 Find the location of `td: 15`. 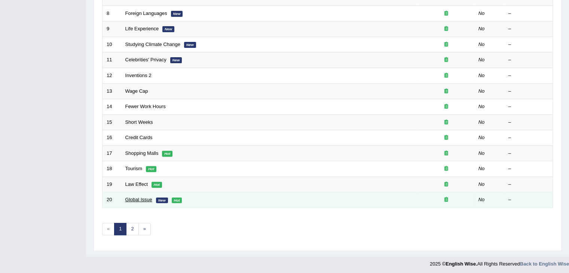

td: 15 is located at coordinates (112, 122).